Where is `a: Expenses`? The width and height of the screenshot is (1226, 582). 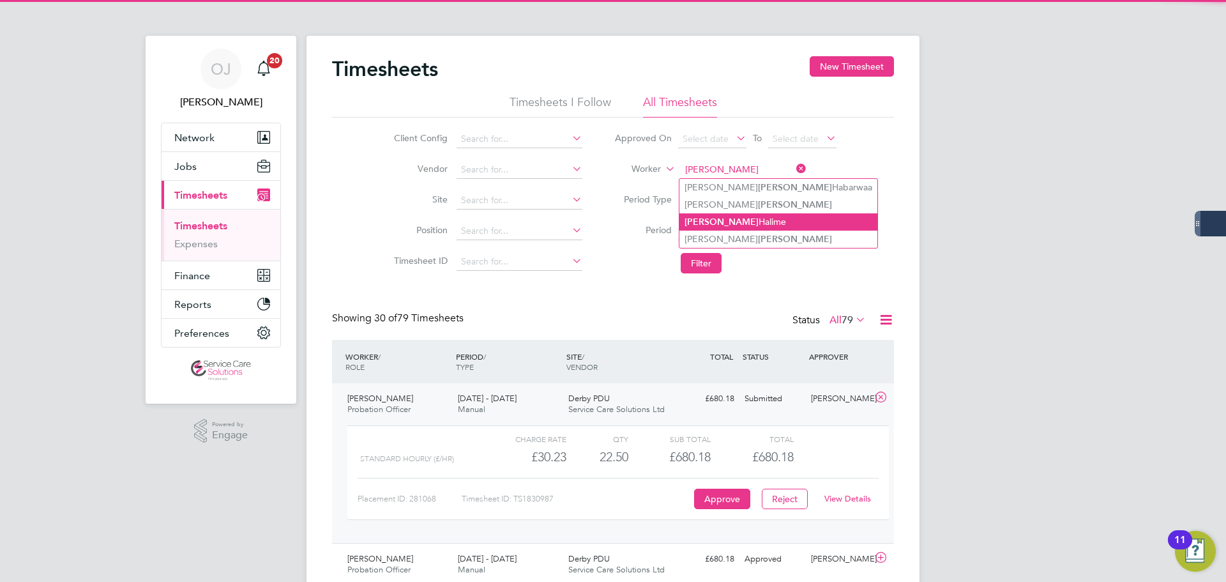 a: Expenses is located at coordinates (196, 243).